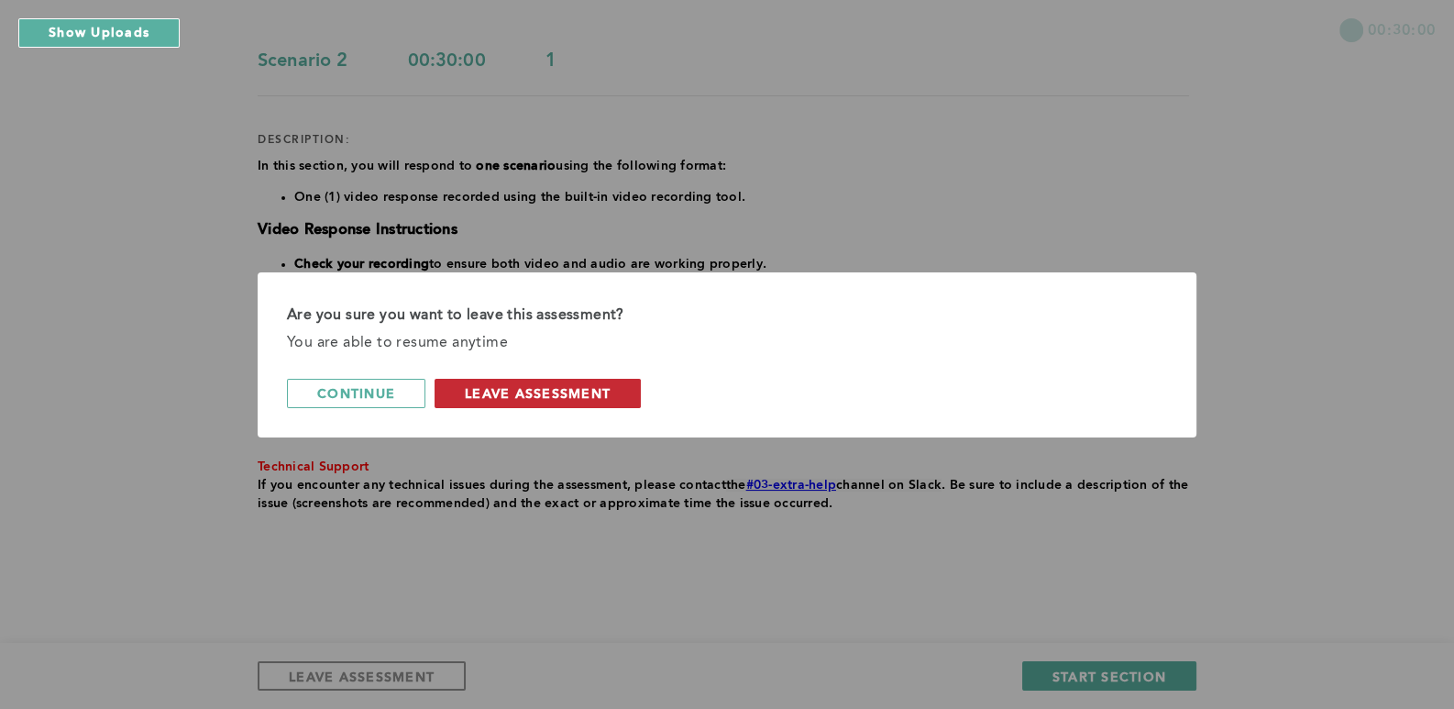  Describe the element at coordinates (537, 392) in the screenshot. I see `span: leave assessment` at that location.